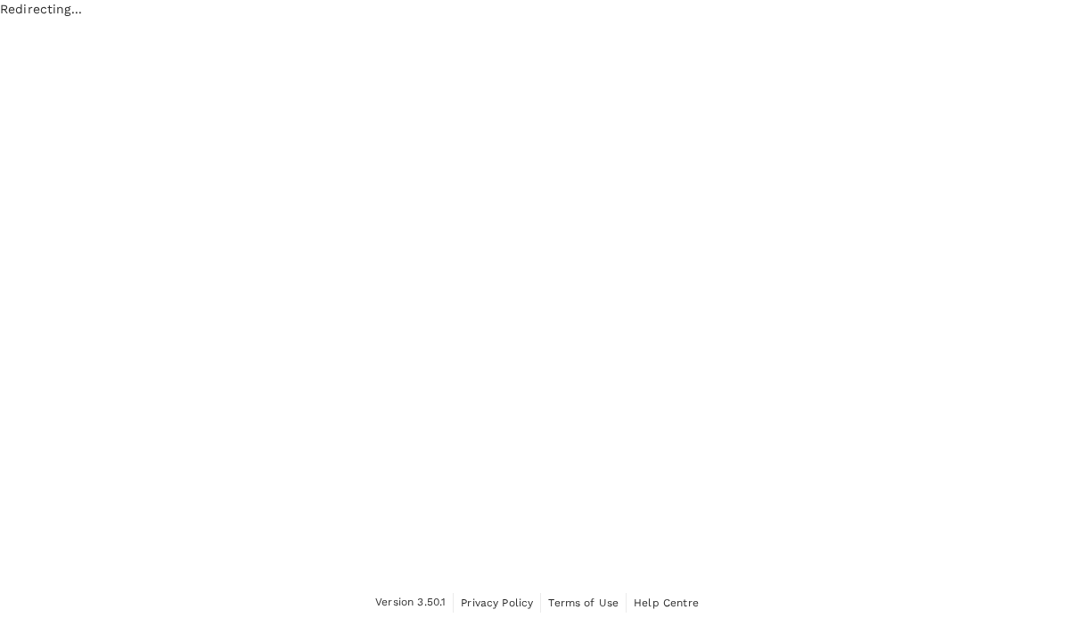 Image resolution: width=1074 pixels, height=626 pixels. Describe the element at coordinates (666, 603) in the screenshot. I see `a: Help Centre` at that location.